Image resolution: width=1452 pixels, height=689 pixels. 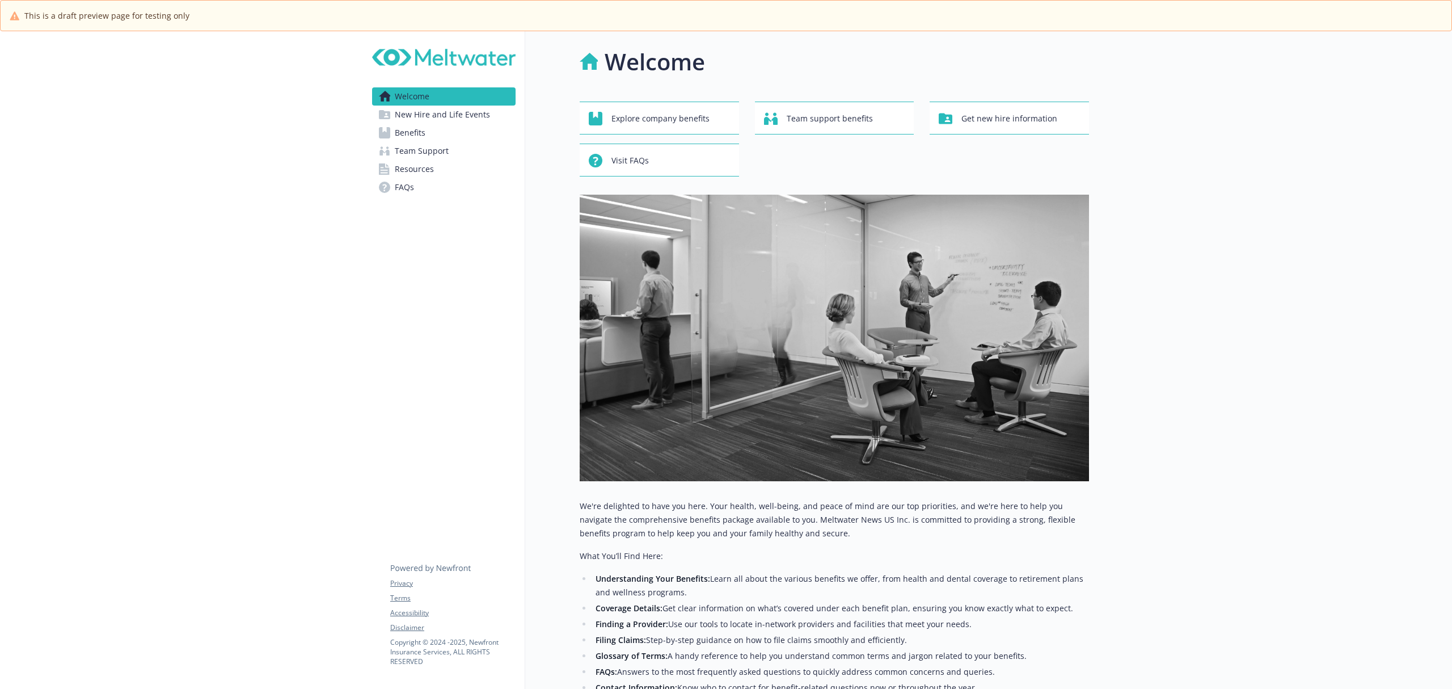 What do you see at coordinates (1009, 118) in the screenshot?
I see `button: Get new hire information` at bounding box center [1009, 118].